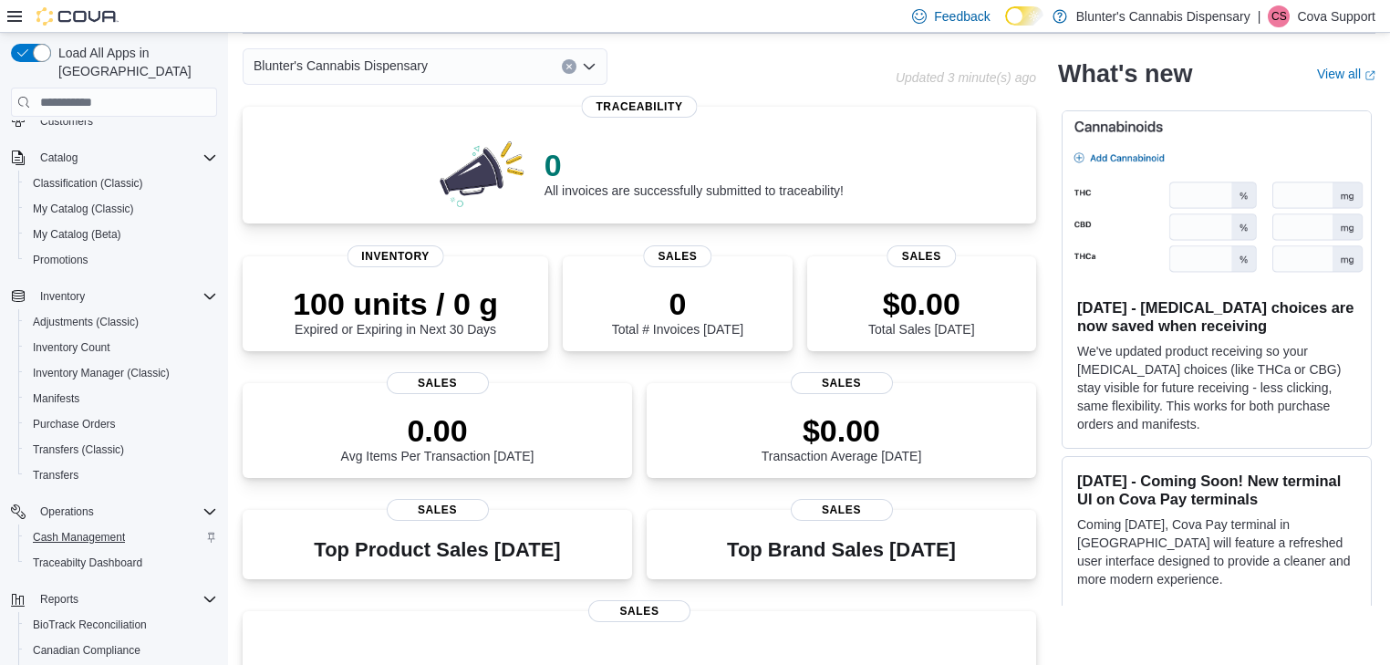  I want to click on h2: What's new, so click(1124, 74).